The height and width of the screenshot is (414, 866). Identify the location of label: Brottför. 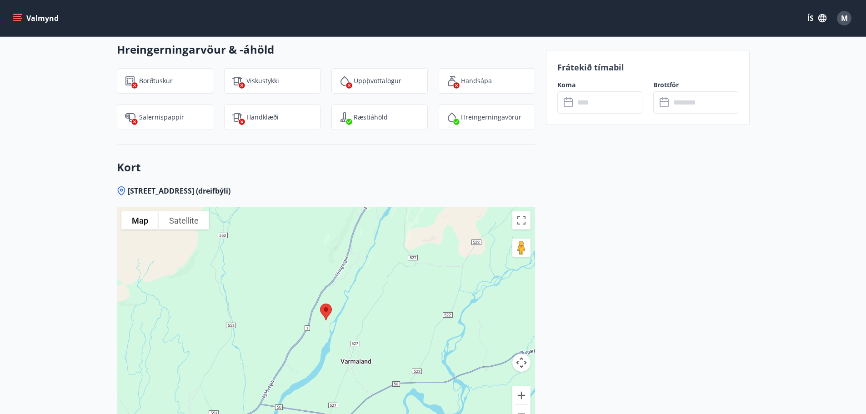
(696, 85).